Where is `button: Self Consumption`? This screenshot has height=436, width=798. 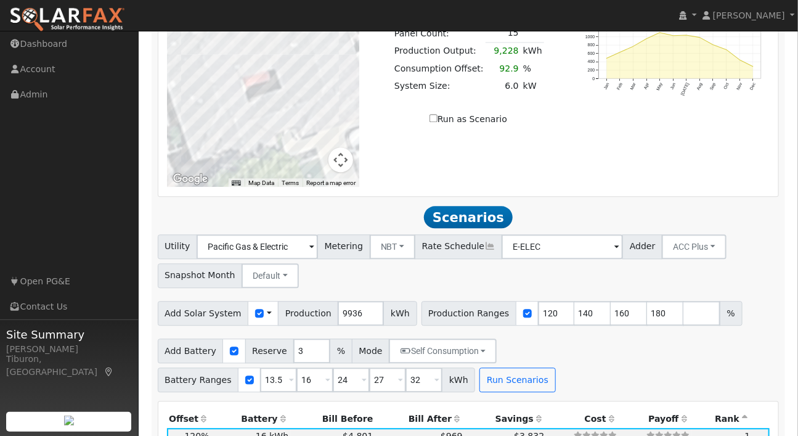
button: Self Consumption is located at coordinates (443, 351).